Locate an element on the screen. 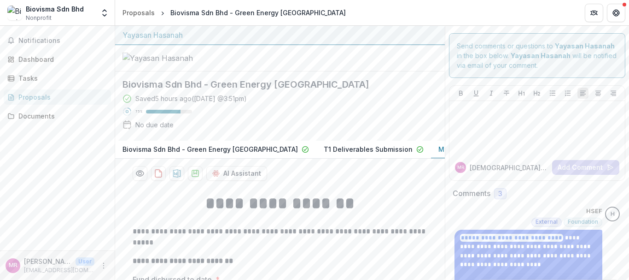 The image size is (629, 280). span: Notifications is located at coordinates (63, 41).